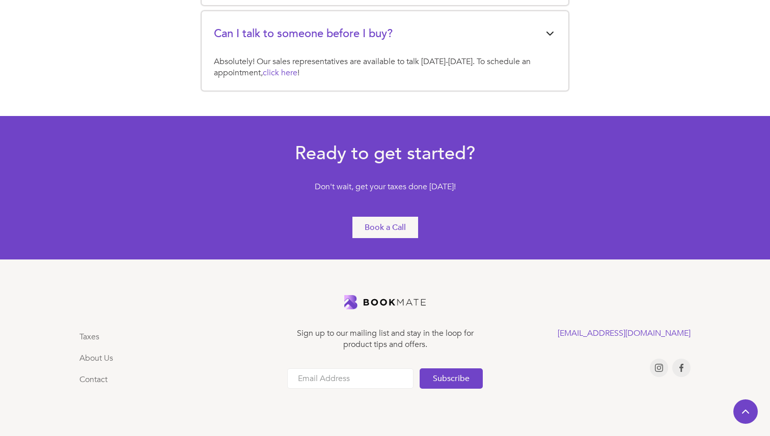  Describe the element at coordinates (385, 154) in the screenshot. I see `h3: Ready to get started?` at that location.